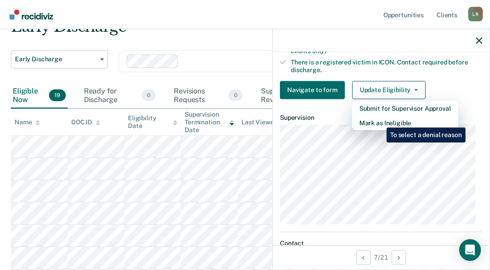 The image size is (490, 270). What do you see at coordinates (39, 96) in the screenshot?
I see `div: Eligible Now` at bounding box center [39, 96].